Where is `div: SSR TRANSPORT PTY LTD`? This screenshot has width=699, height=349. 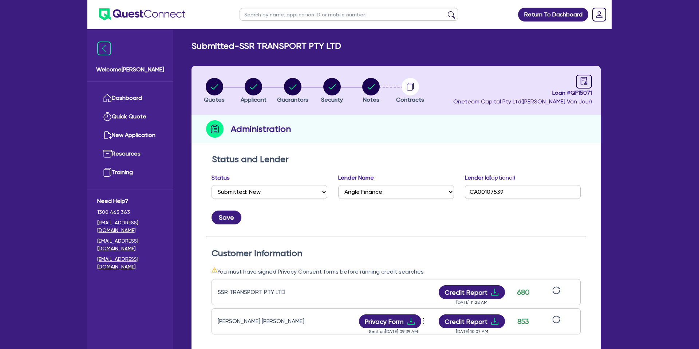 div: SSR TRANSPORT PTY LTD is located at coordinates (263, 292).